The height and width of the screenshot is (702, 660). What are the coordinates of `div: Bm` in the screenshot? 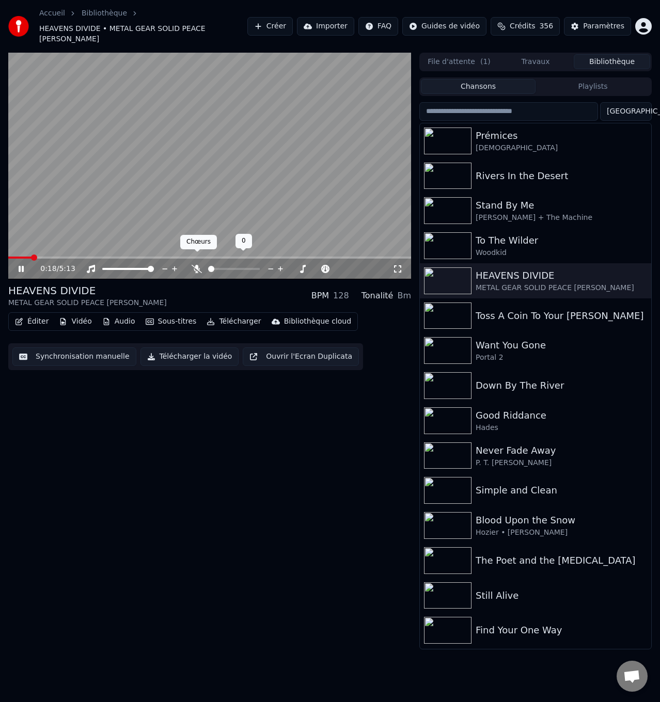 It's located at (404, 296).